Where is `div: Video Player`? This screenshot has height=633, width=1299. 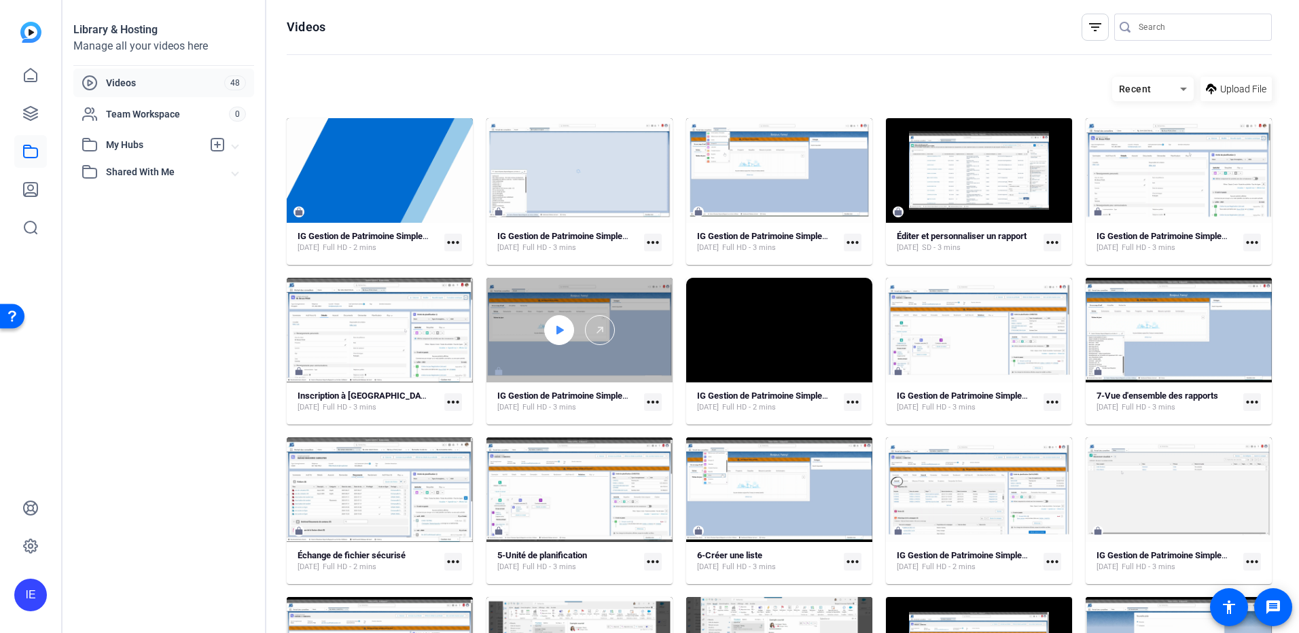 div: Video Player is located at coordinates (779, 330).